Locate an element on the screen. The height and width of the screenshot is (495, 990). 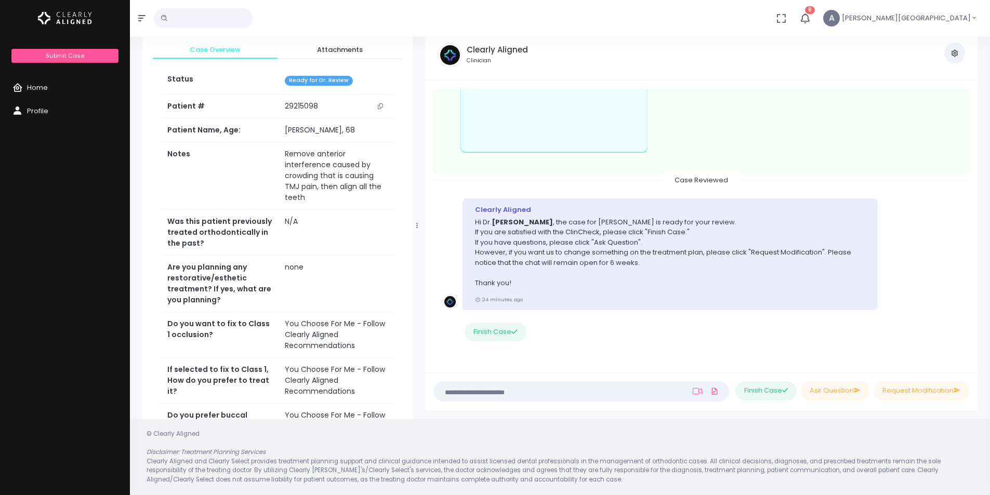
td: Remove anterior interference caused by crowding that is causing TMJ pain, then align all the teeth is located at coordinates (336, 176).